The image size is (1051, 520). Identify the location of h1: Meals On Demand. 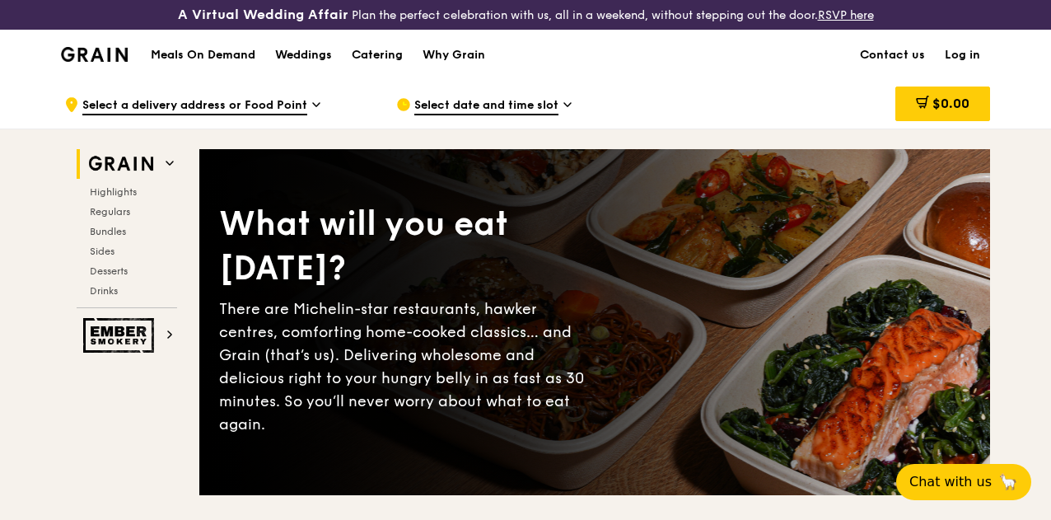
(203, 55).